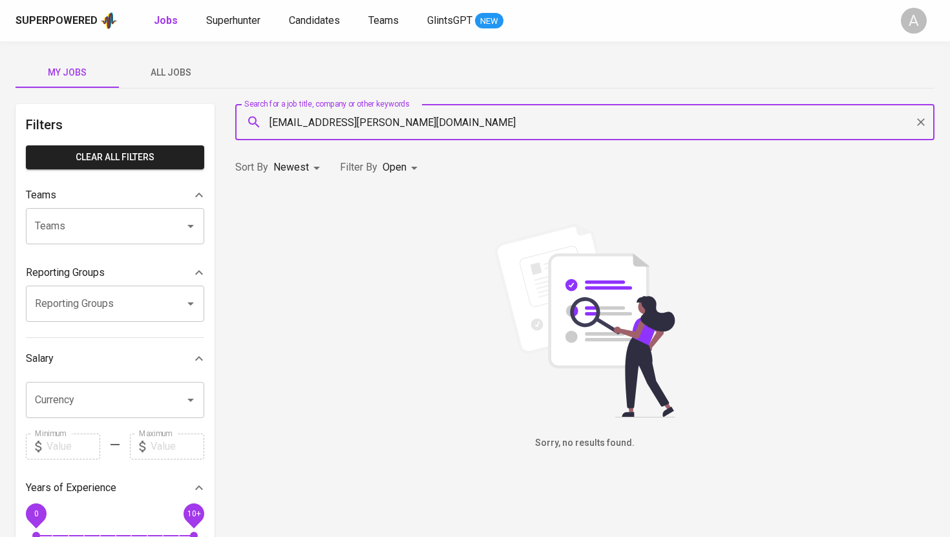 The image size is (950, 537). I want to click on span: Open, so click(394, 167).